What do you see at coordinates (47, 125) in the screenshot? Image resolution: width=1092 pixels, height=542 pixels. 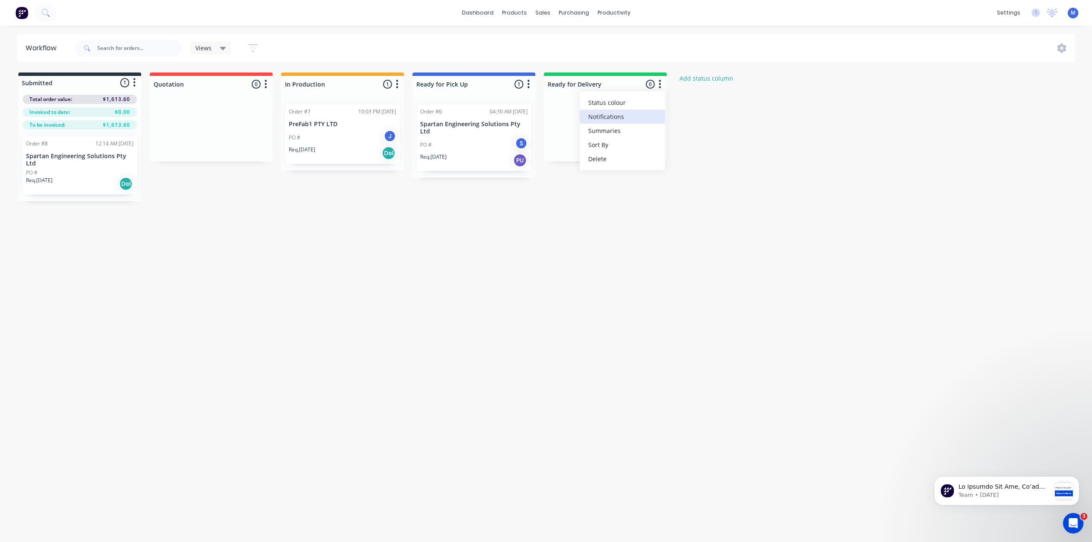 I see `span: To be invoiced:` at bounding box center [47, 125].